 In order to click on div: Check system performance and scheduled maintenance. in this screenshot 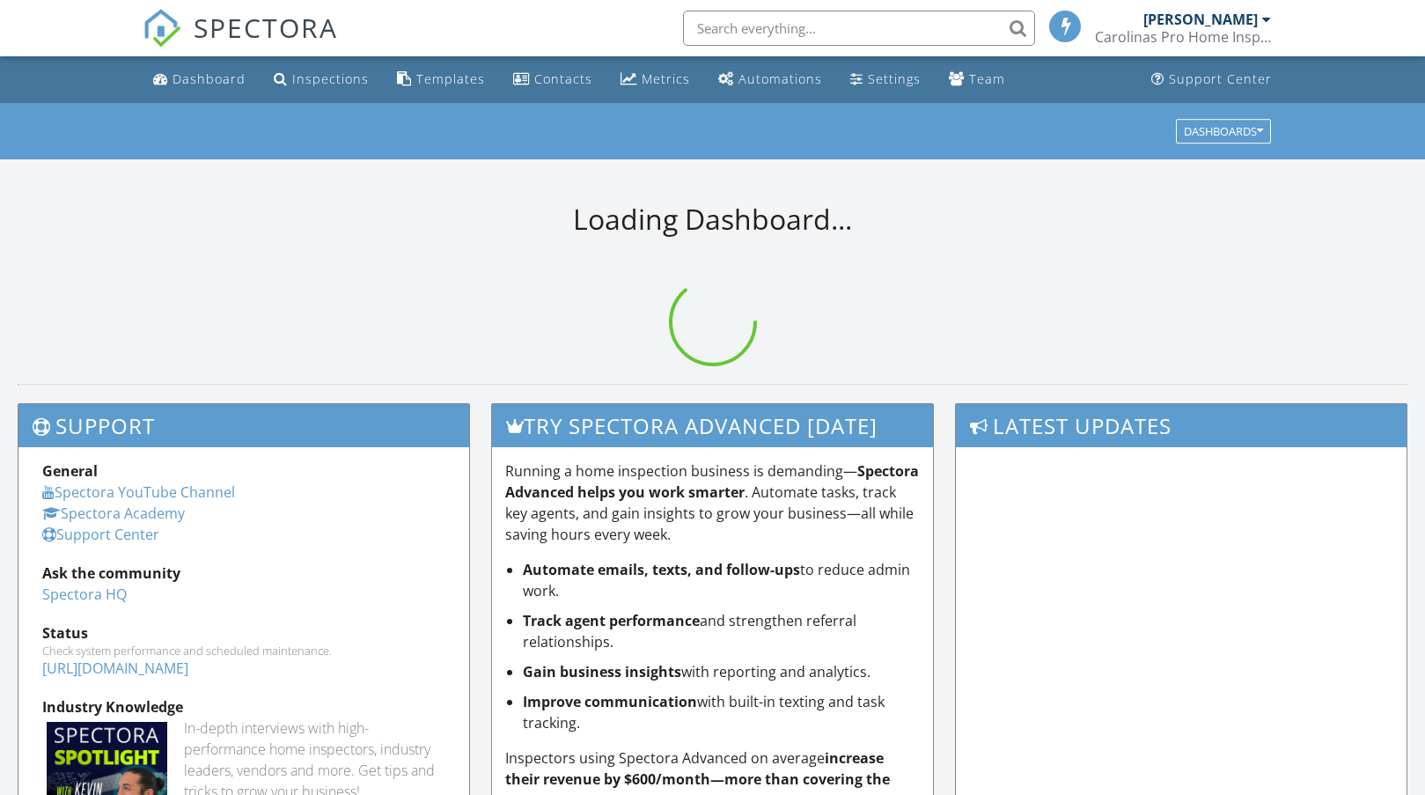, I will do `click(244, 650)`.